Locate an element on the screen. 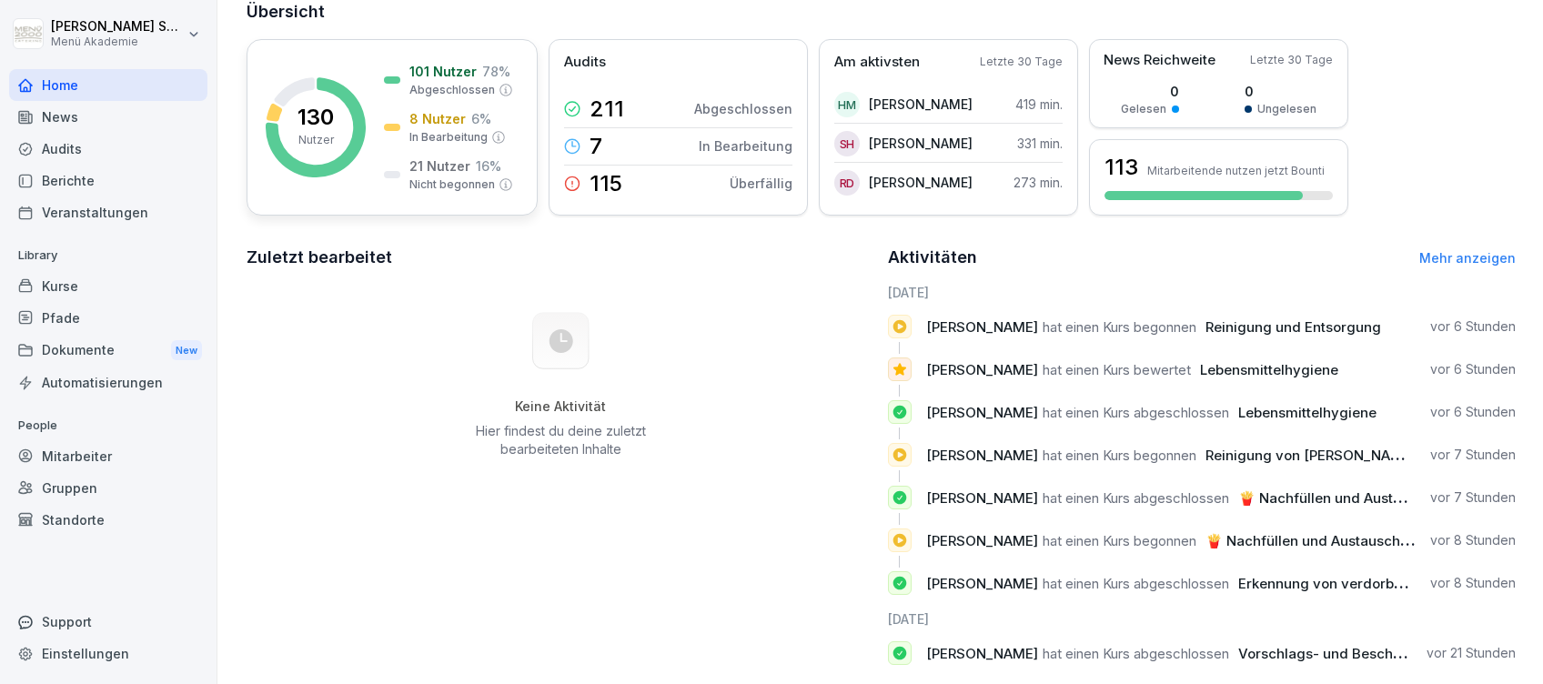  div: Pfade is located at coordinates (108, 318).